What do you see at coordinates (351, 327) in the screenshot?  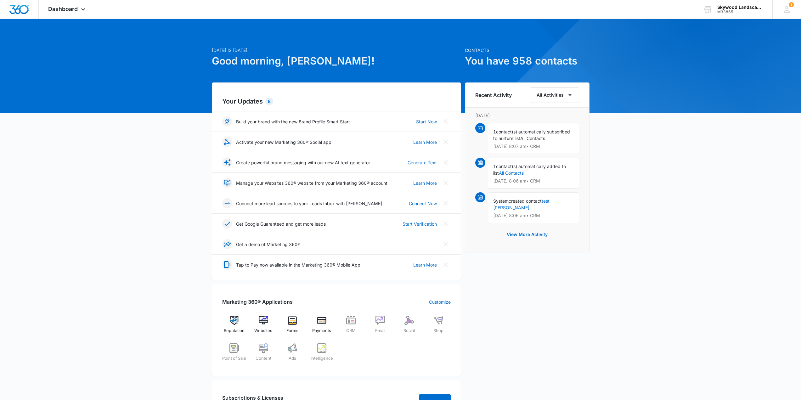 I see `a: CRM` at bounding box center [351, 327].